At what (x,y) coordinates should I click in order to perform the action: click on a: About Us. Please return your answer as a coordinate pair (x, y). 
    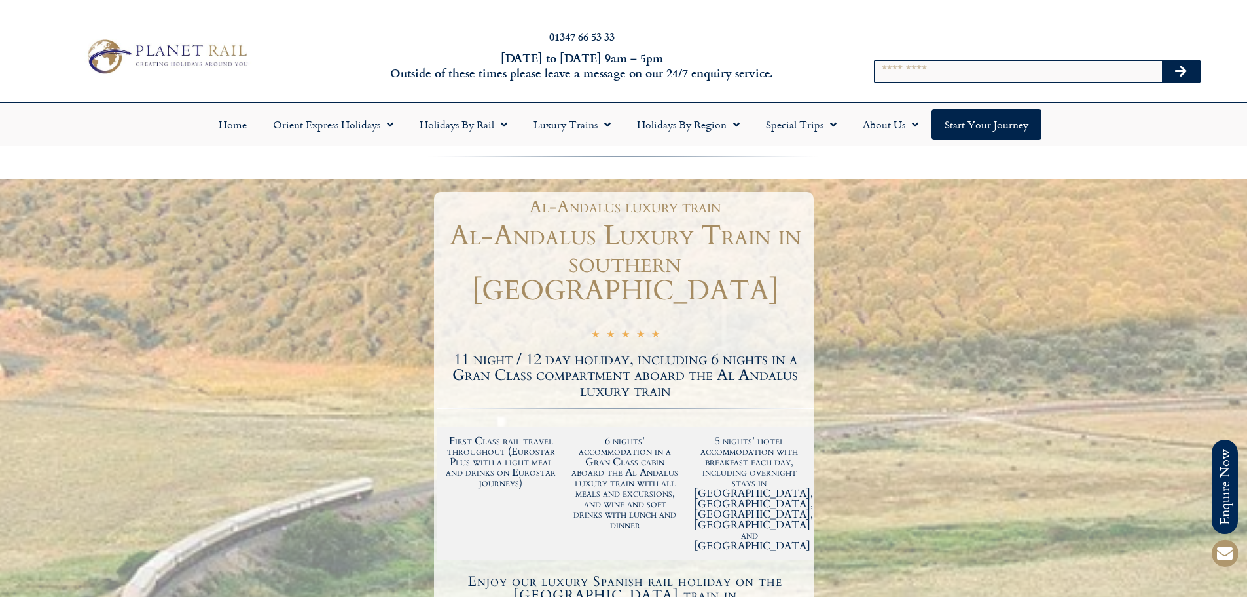
    Looking at the image, I should click on (891, 124).